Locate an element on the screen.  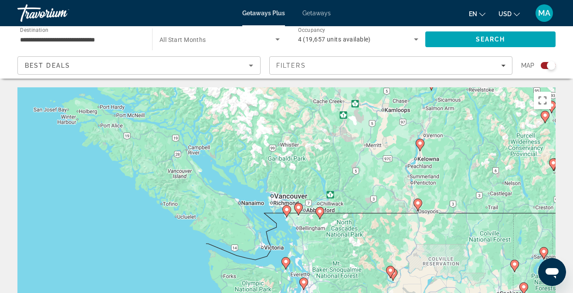
span: Best Deals is located at coordinates (48, 65).